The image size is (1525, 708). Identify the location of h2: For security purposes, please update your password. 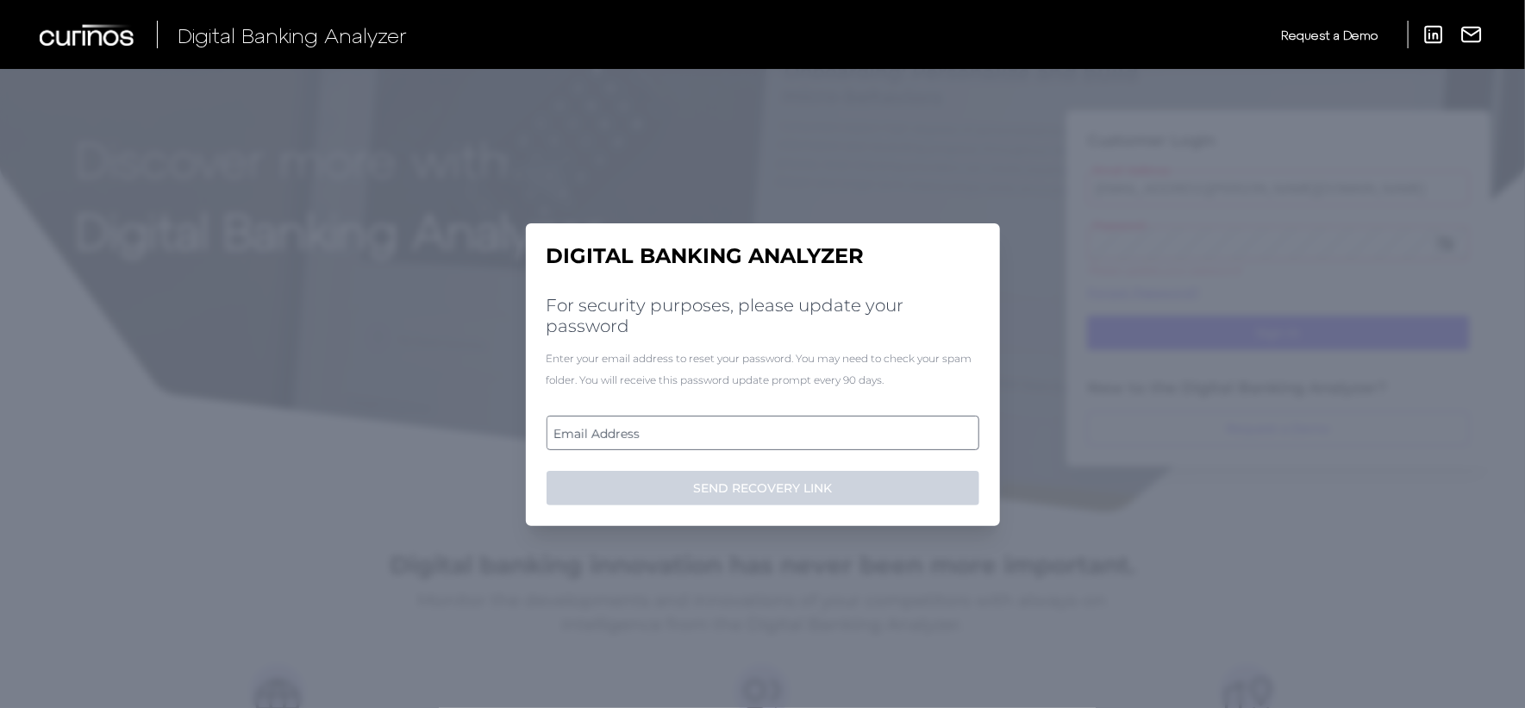
(763, 316).